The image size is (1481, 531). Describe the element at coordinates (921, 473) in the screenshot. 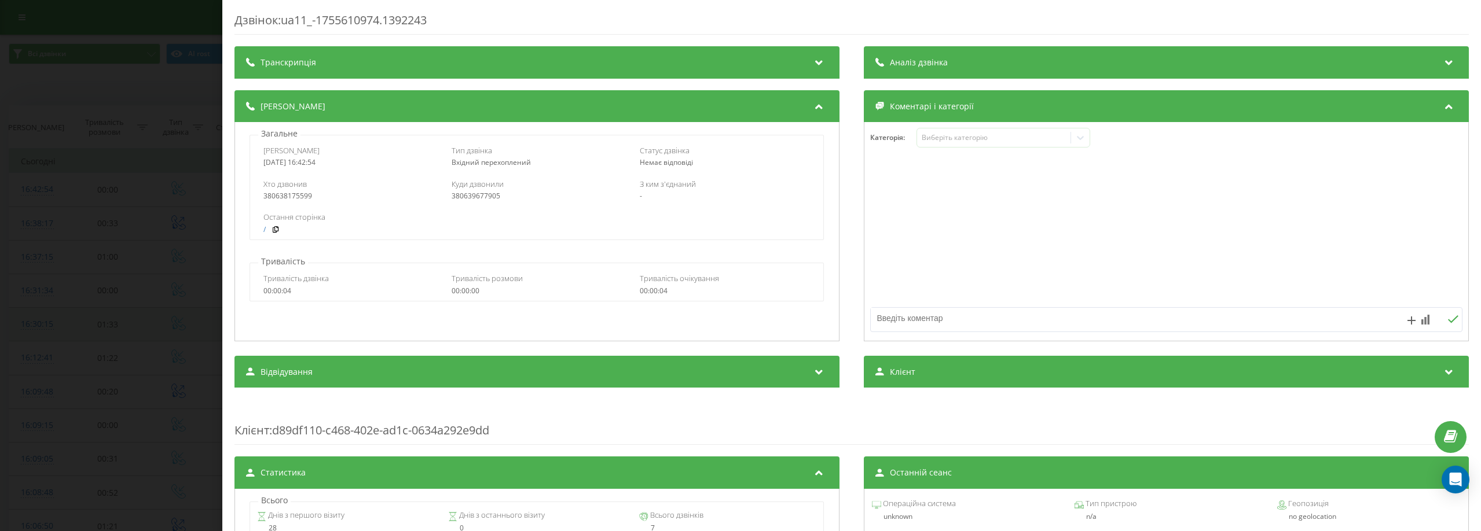

I see `span: Останній сеанс` at that location.